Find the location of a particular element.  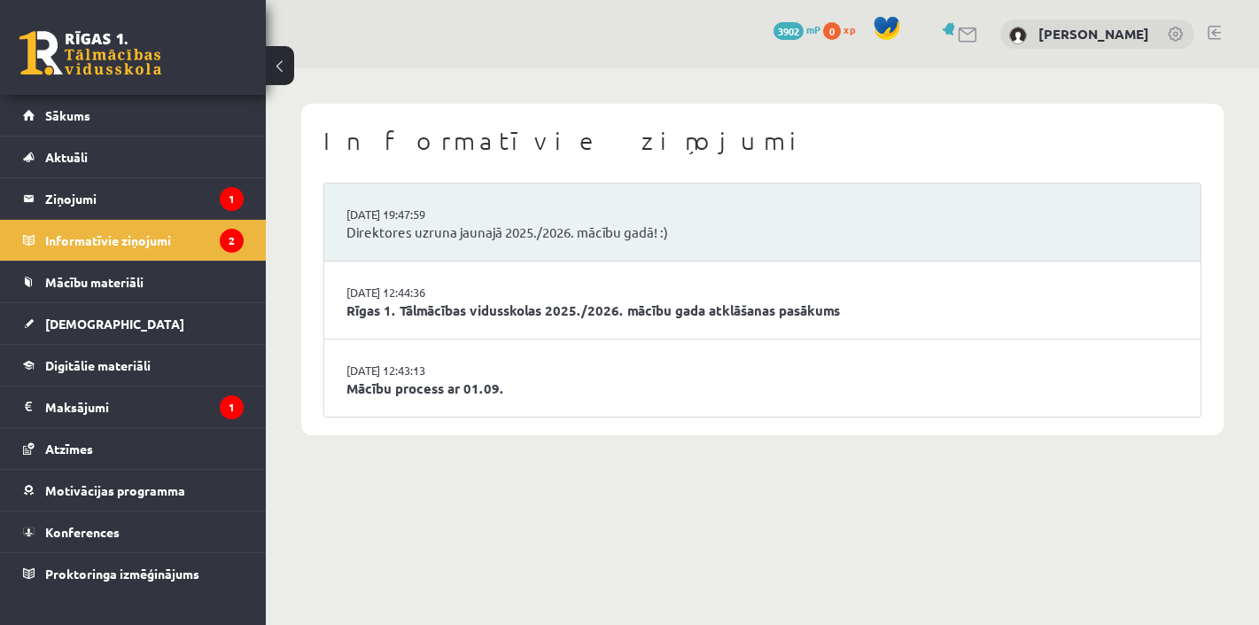

a: Ziņojumi1 is located at coordinates (133, 199).